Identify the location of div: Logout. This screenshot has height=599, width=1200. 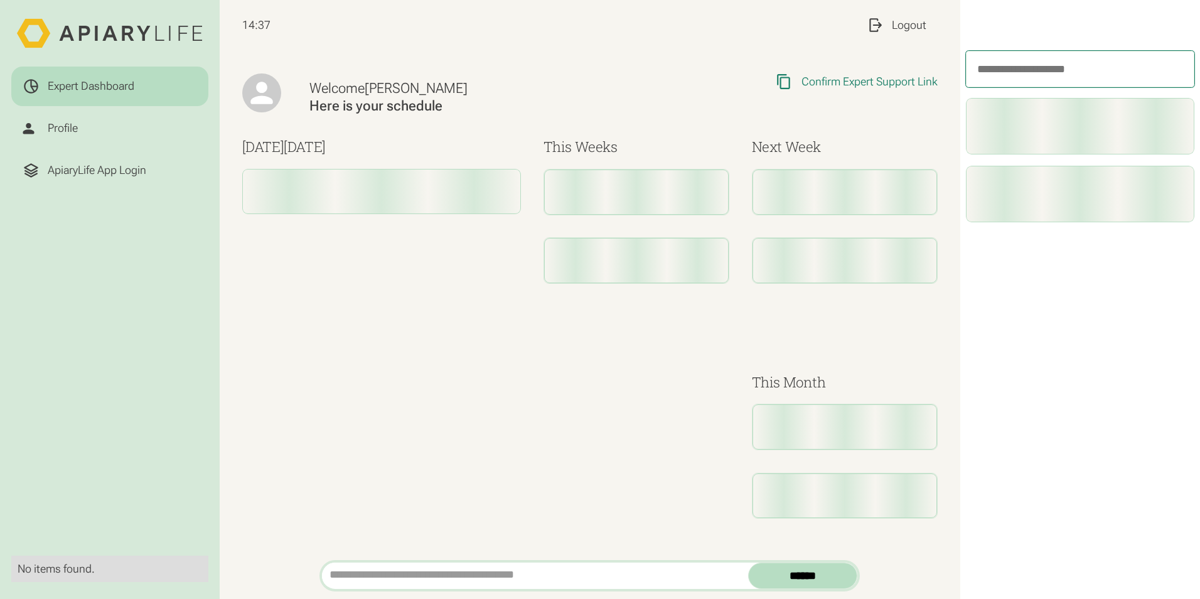
(909, 25).